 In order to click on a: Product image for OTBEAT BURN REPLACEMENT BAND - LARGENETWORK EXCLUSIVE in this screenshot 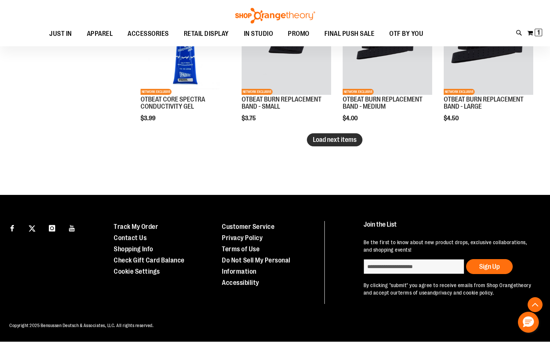, I will do `click(489, 50)`.